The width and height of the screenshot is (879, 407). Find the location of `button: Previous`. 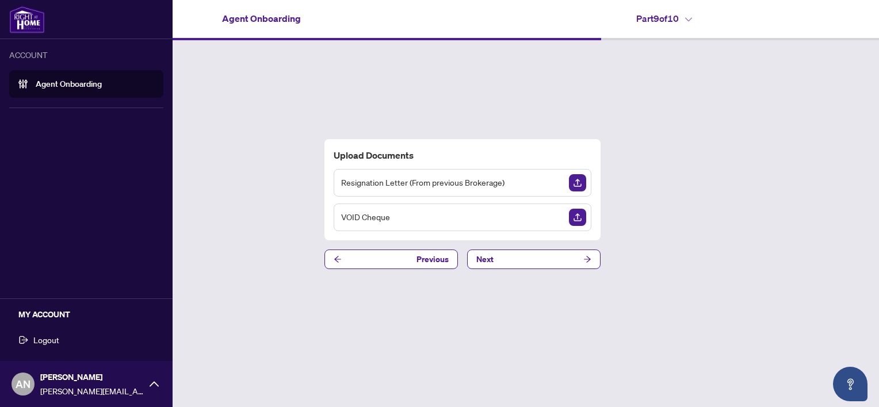

button: Previous is located at coordinates (391, 260).